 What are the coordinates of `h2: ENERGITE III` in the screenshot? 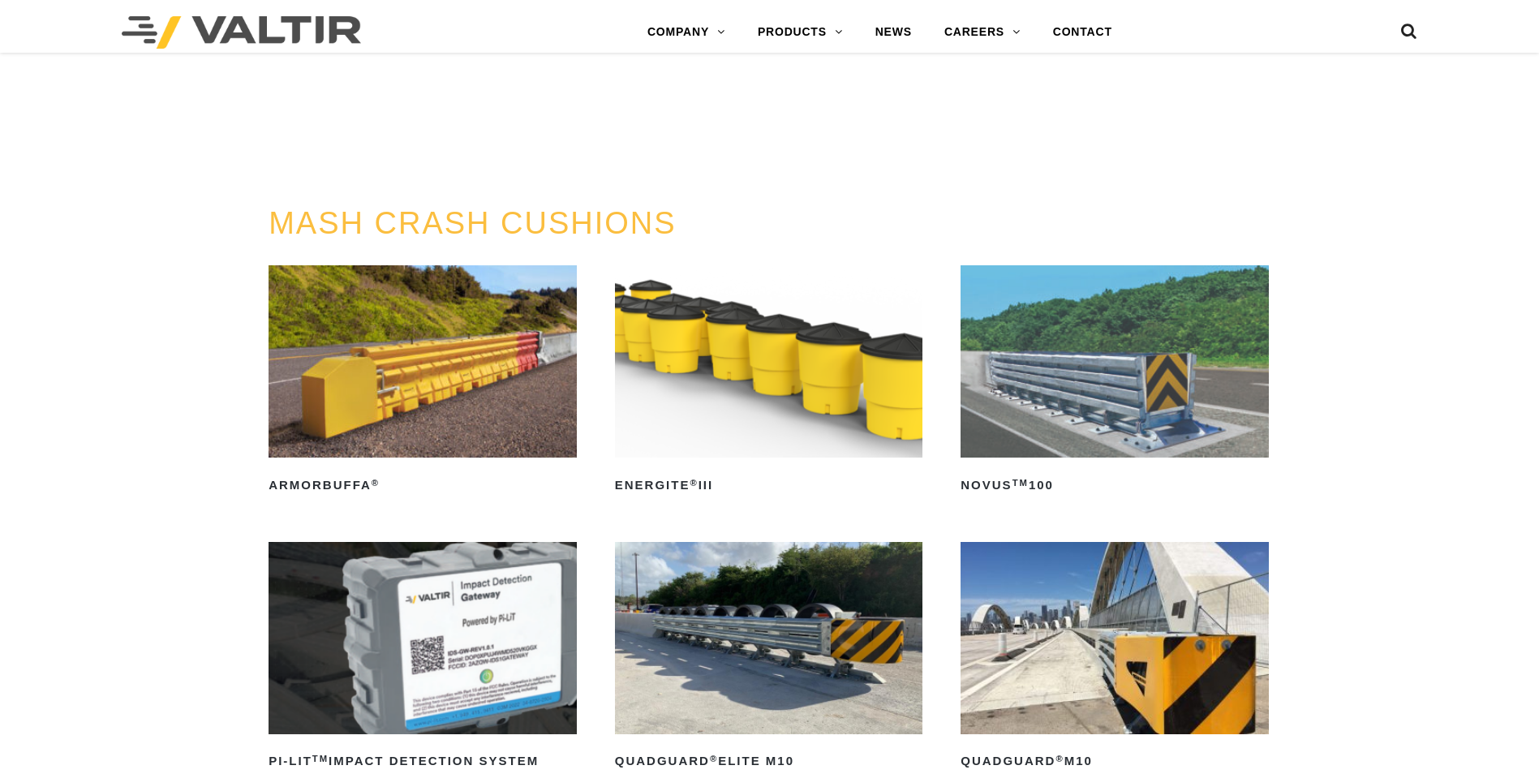 It's located at (769, 485).